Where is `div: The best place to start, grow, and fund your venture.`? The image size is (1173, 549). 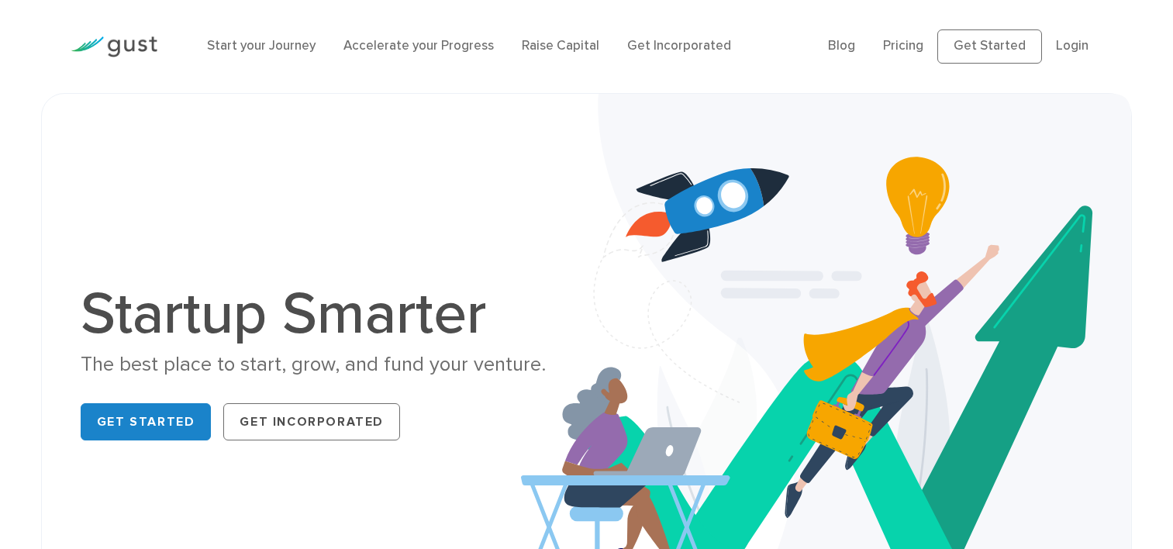
div: The best place to start, grow, and fund your venture. is located at coordinates (328, 364).